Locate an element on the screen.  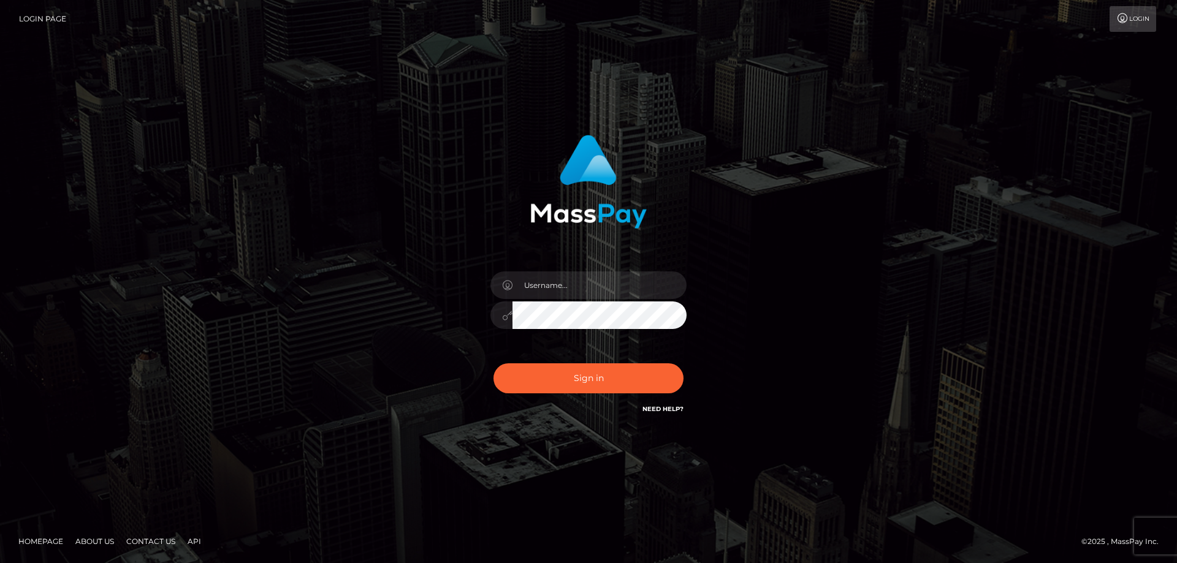
a: About Us is located at coordinates (94, 541).